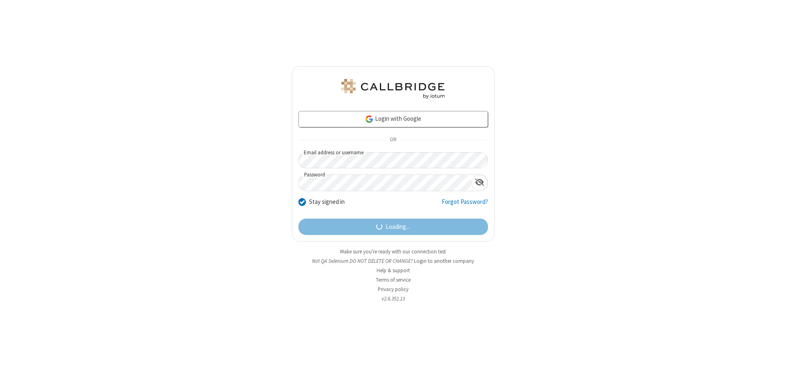 This screenshot has width=786, height=375. Describe the element at coordinates (444, 261) in the screenshot. I see `button: Login to another company` at that location.